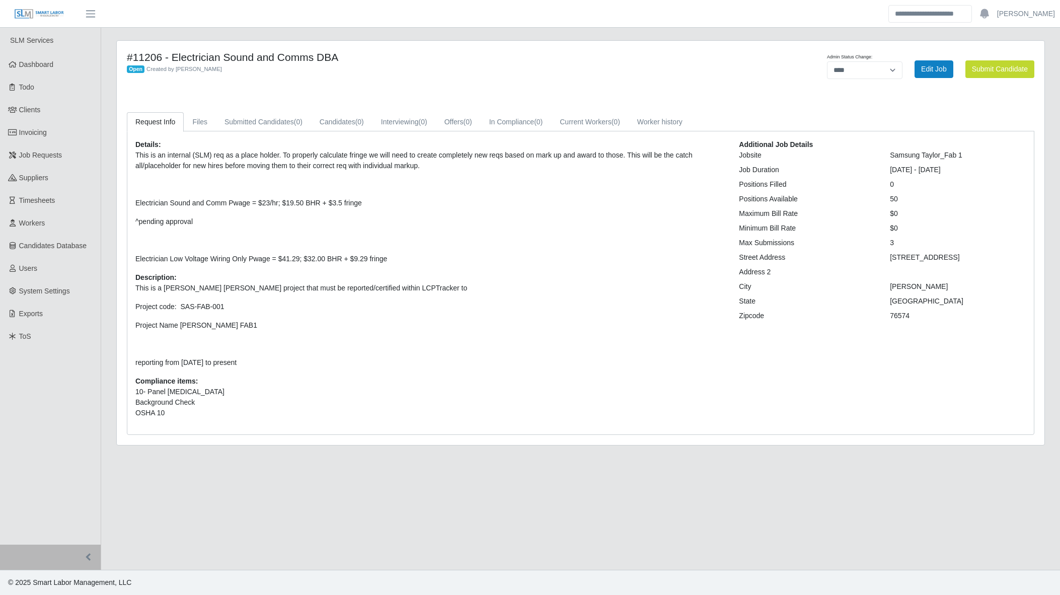  What do you see at coordinates (807, 170) in the screenshot?
I see `div: Job Duration` at bounding box center [807, 170].